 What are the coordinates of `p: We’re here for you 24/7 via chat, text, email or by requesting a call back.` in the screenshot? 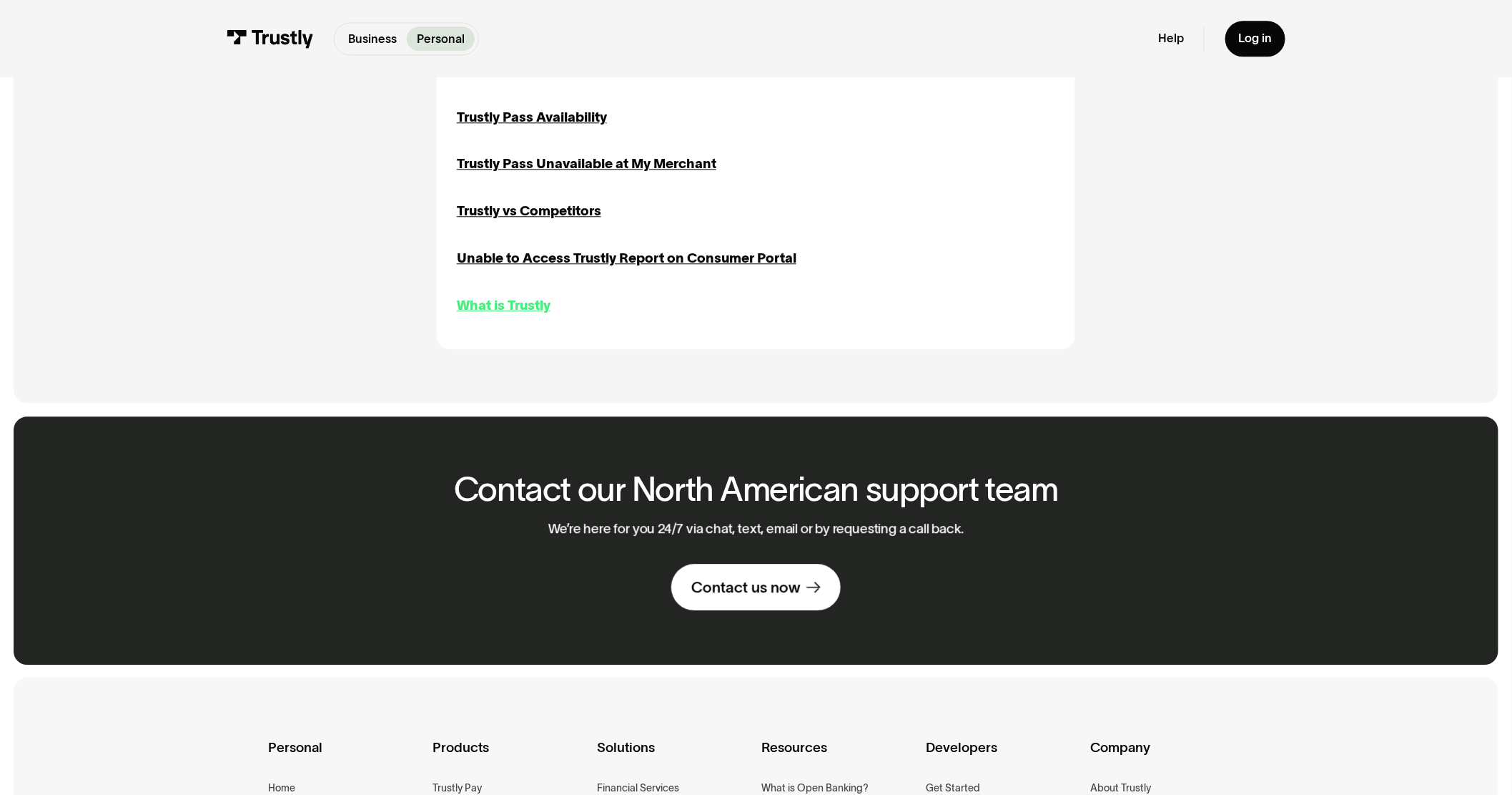 It's located at (756, 529).